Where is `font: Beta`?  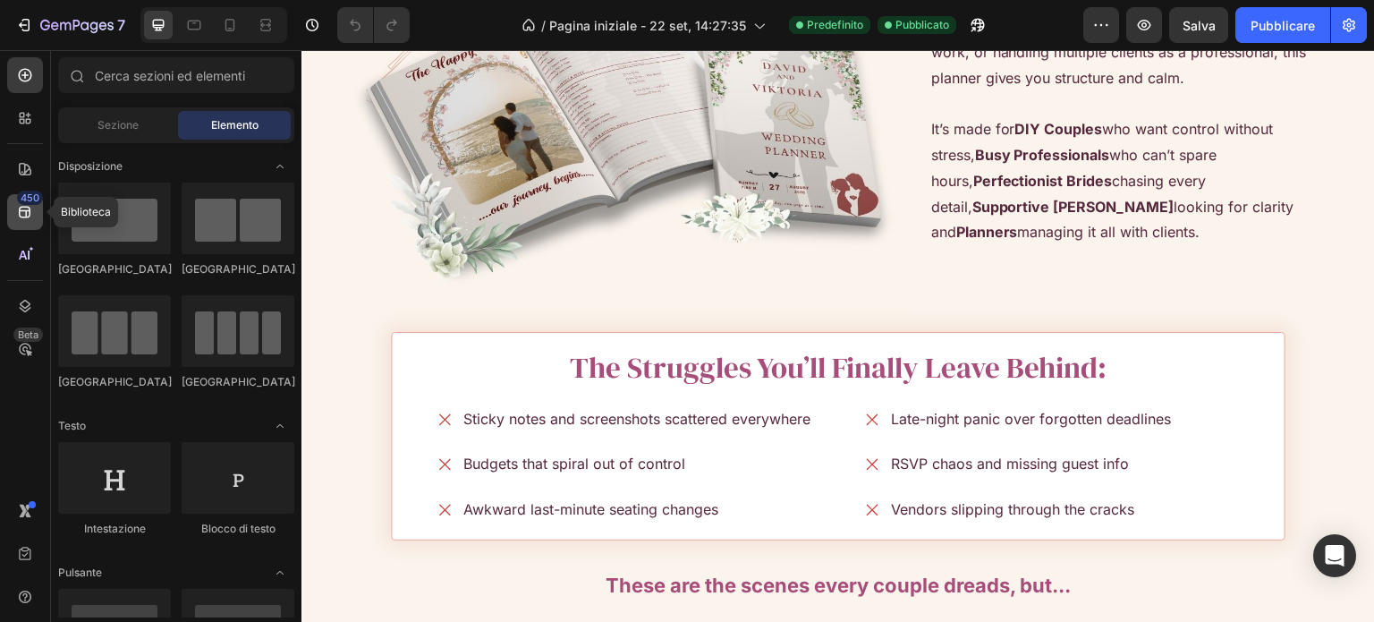 font: Beta is located at coordinates (28, 335).